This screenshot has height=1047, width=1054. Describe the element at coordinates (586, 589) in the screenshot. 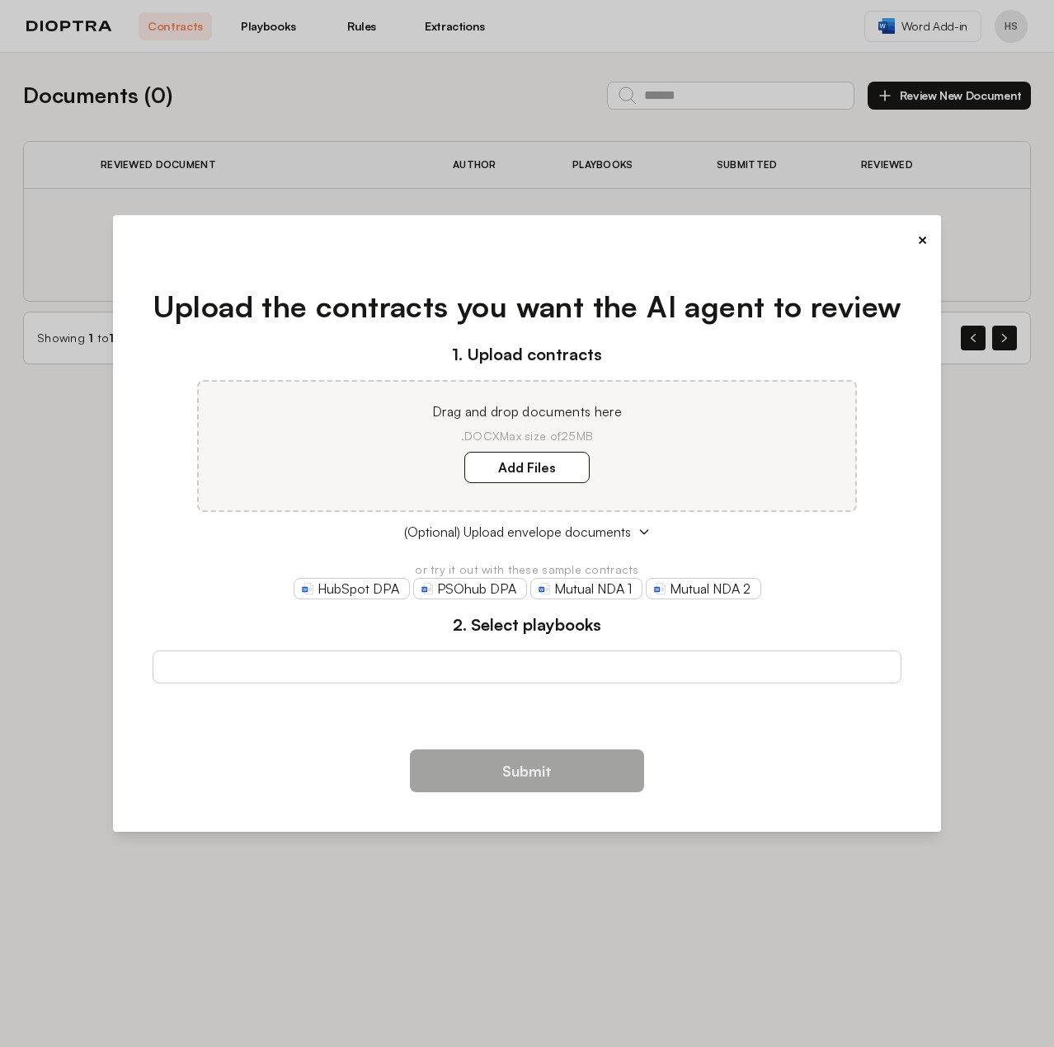

I see `a: Mutual NDA 1` at that location.